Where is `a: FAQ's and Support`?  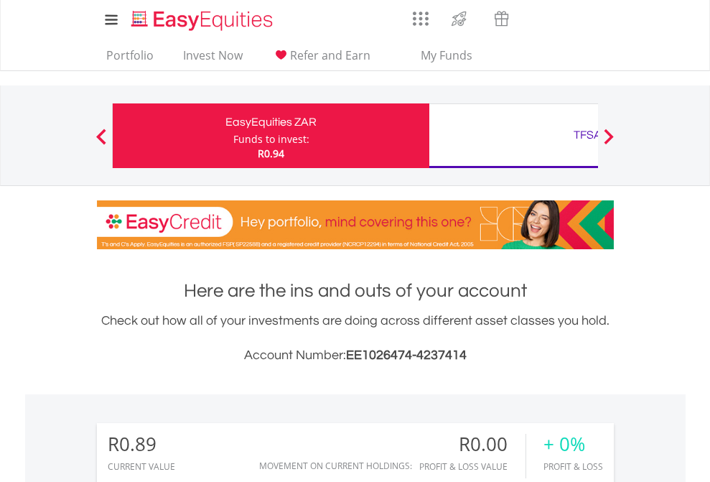 a: FAQ's and Support is located at coordinates (577, 18).